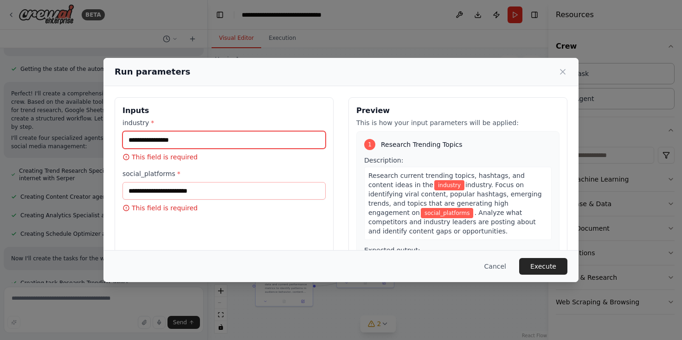 The width and height of the screenshot is (682, 340). I want to click on div: 1, so click(370, 145).